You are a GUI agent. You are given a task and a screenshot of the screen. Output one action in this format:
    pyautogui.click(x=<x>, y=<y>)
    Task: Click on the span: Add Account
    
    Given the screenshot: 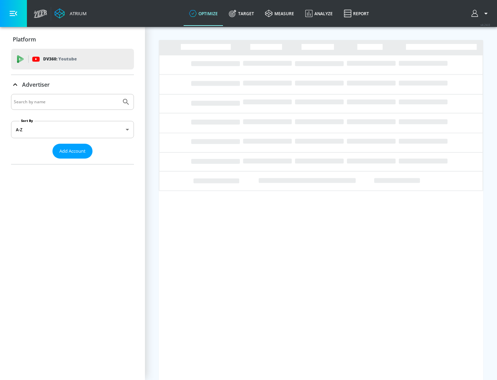 What is the action you would take?
    pyautogui.click(x=72, y=151)
    